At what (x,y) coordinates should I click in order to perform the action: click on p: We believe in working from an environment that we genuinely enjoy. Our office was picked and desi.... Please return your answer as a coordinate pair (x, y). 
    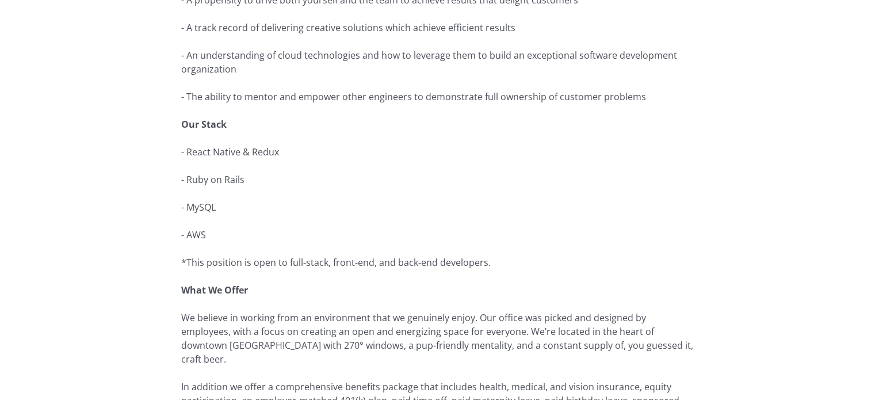
    Looking at the image, I should click on (438, 338).